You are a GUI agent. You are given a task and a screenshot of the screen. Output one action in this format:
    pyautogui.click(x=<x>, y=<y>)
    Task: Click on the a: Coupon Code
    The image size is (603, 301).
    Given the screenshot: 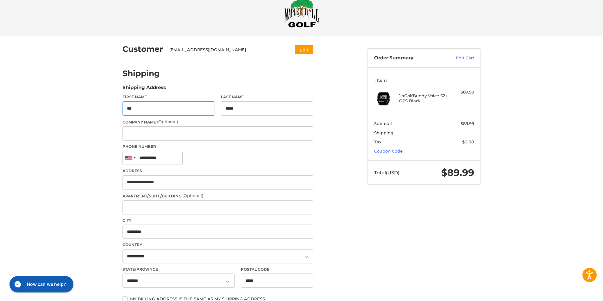 What is the action you would take?
    pyautogui.click(x=388, y=151)
    